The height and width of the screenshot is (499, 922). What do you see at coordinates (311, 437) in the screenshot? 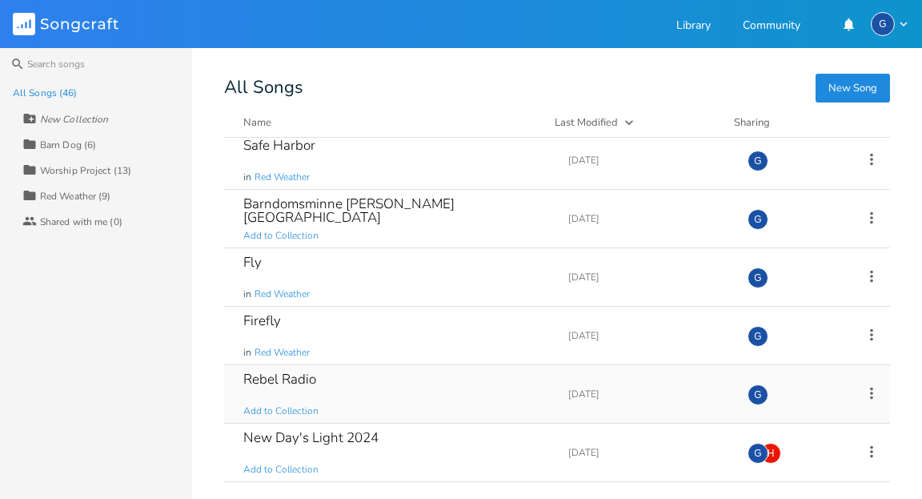
I see `div: New Day's Light 2024` at bounding box center [311, 437].